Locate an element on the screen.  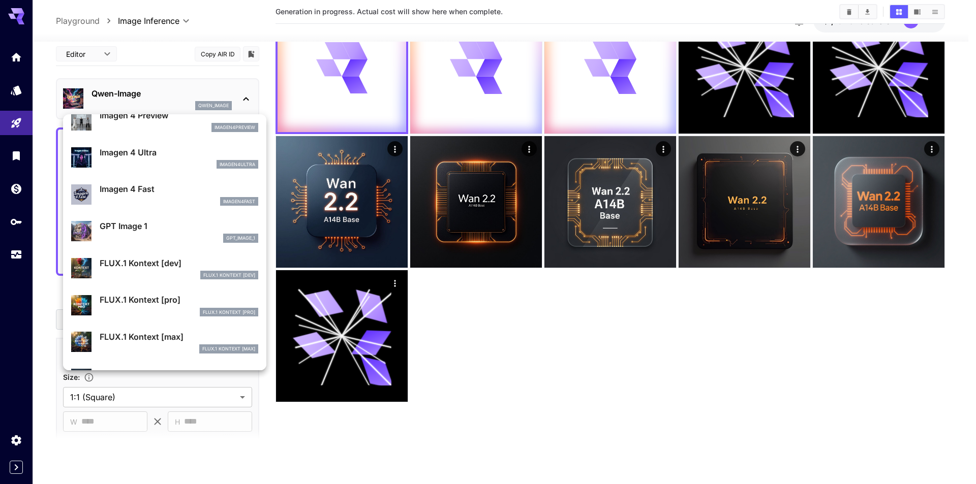
p: gpt_image_1 is located at coordinates (240, 238).